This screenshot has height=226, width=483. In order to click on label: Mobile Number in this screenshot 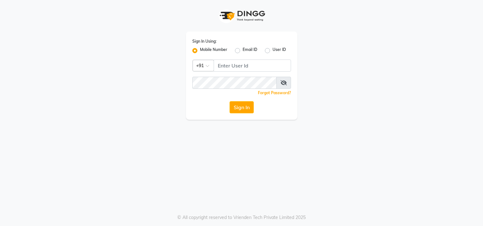, I will do `click(214, 51)`.